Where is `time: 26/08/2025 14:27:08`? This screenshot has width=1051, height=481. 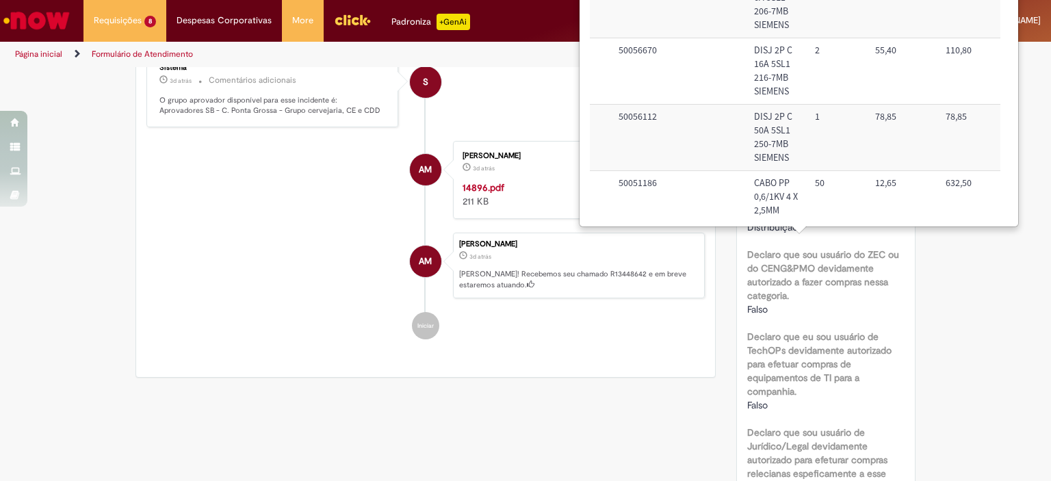 time: 26/08/2025 14:27:08 is located at coordinates (484, 168).